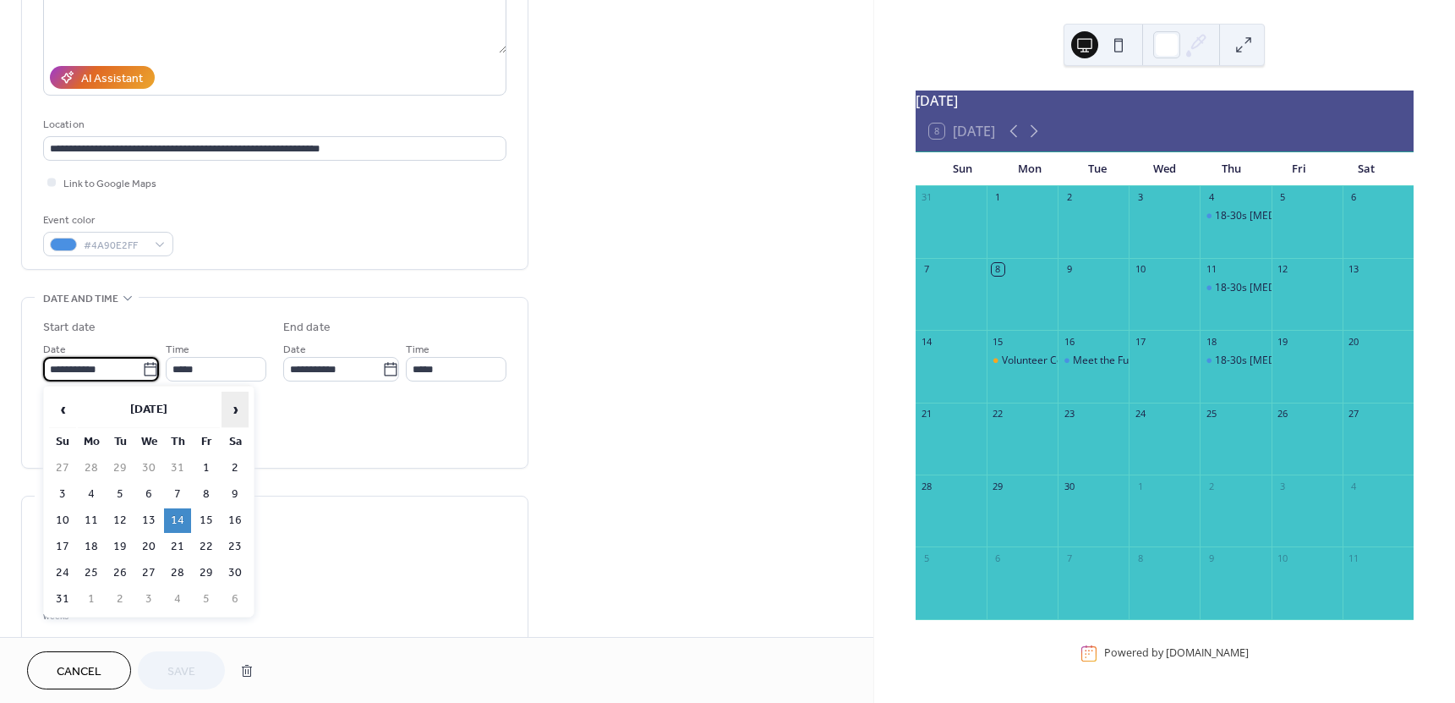  Describe the element at coordinates (80, 298) in the screenshot. I see `span: Date and time` at that location.